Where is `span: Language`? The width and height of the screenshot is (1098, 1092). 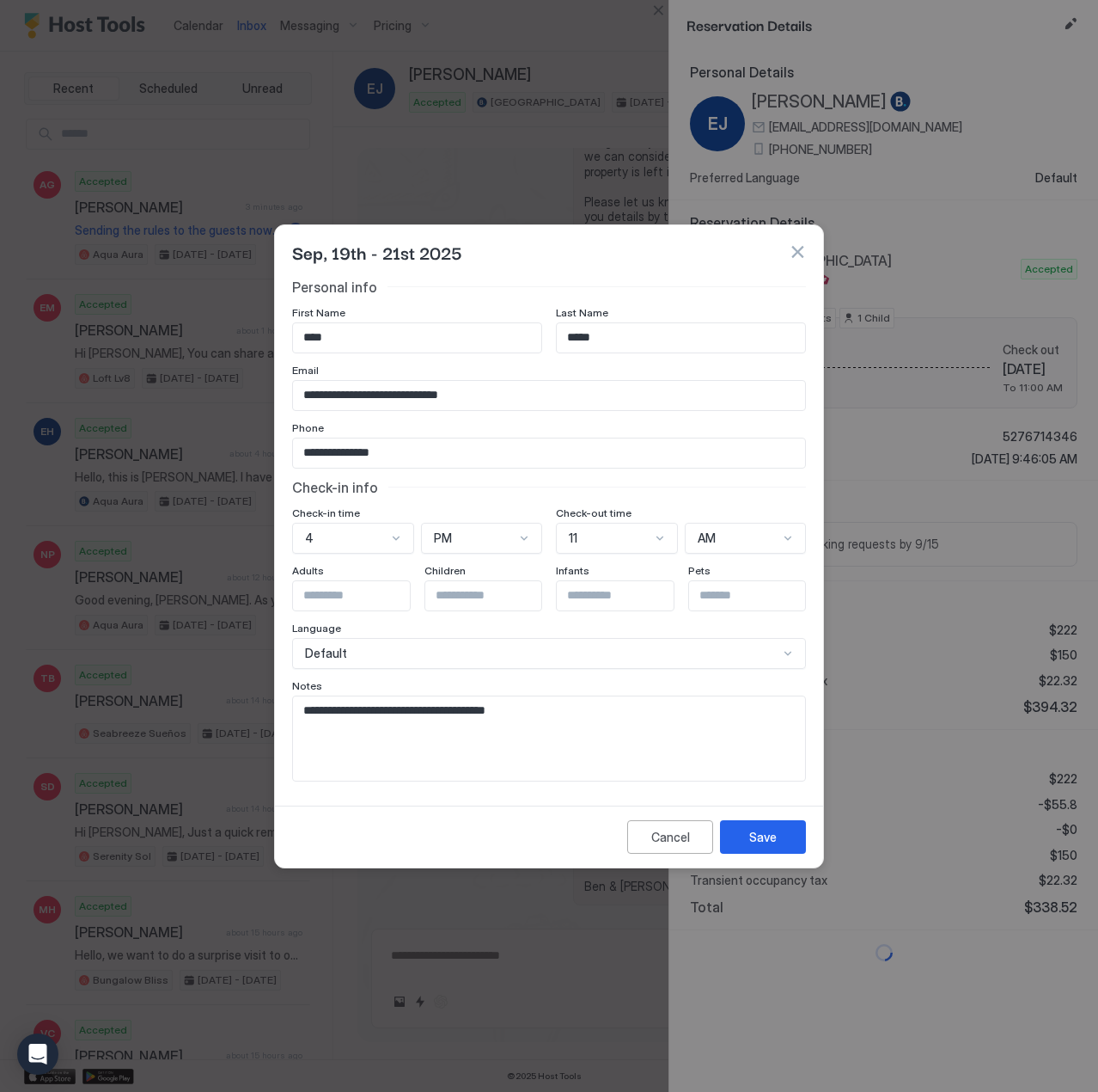
span: Language is located at coordinates (316, 627).